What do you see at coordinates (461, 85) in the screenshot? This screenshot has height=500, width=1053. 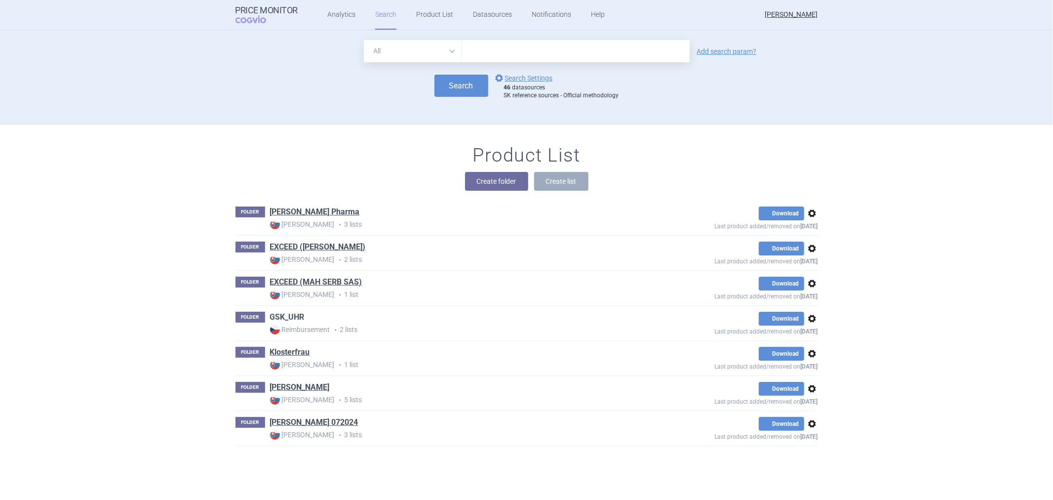 I see `button: Search` at bounding box center [461, 85].